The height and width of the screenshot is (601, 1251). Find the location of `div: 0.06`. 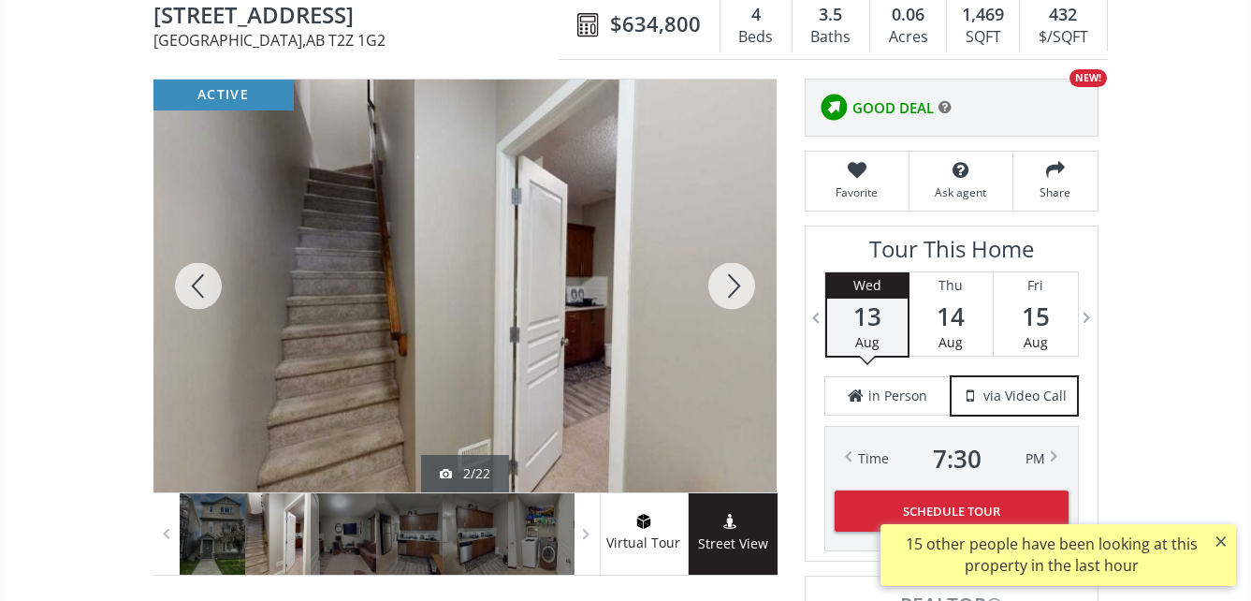

div: 0.06 is located at coordinates (907, 15).